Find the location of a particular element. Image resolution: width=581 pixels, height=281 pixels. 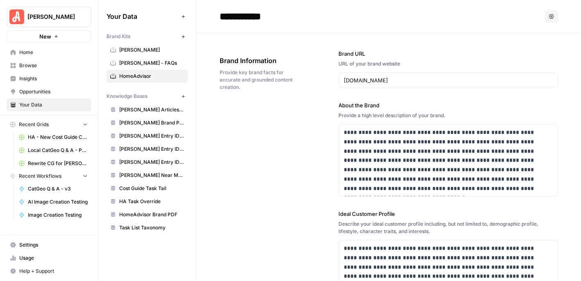

span: AI Image Creation Testing is located at coordinates (58, 202).